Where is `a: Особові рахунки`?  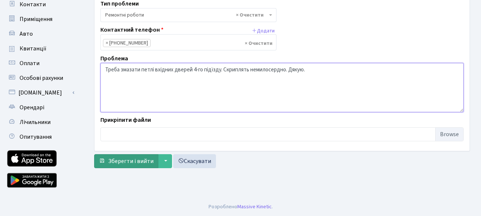
a: Особові рахунки is located at coordinates (41, 78).